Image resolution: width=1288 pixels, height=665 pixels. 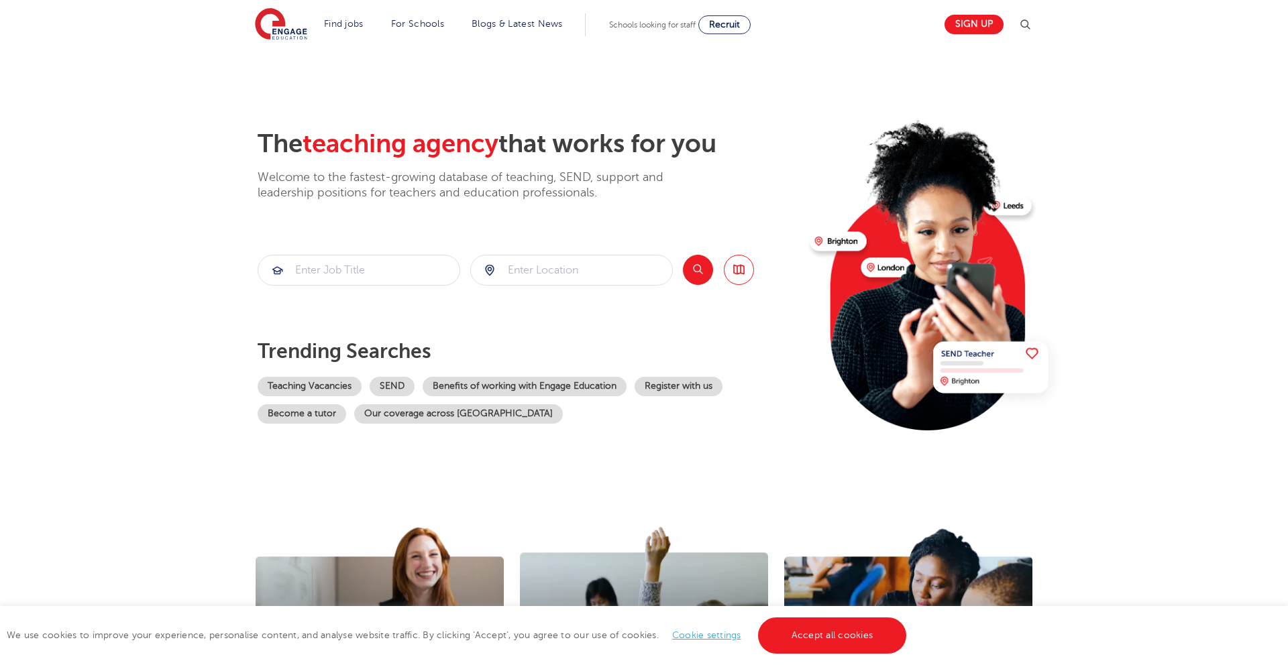 What do you see at coordinates (652, 25) in the screenshot?
I see `span: Schools looking for staff` at bounding box center [652, 25].